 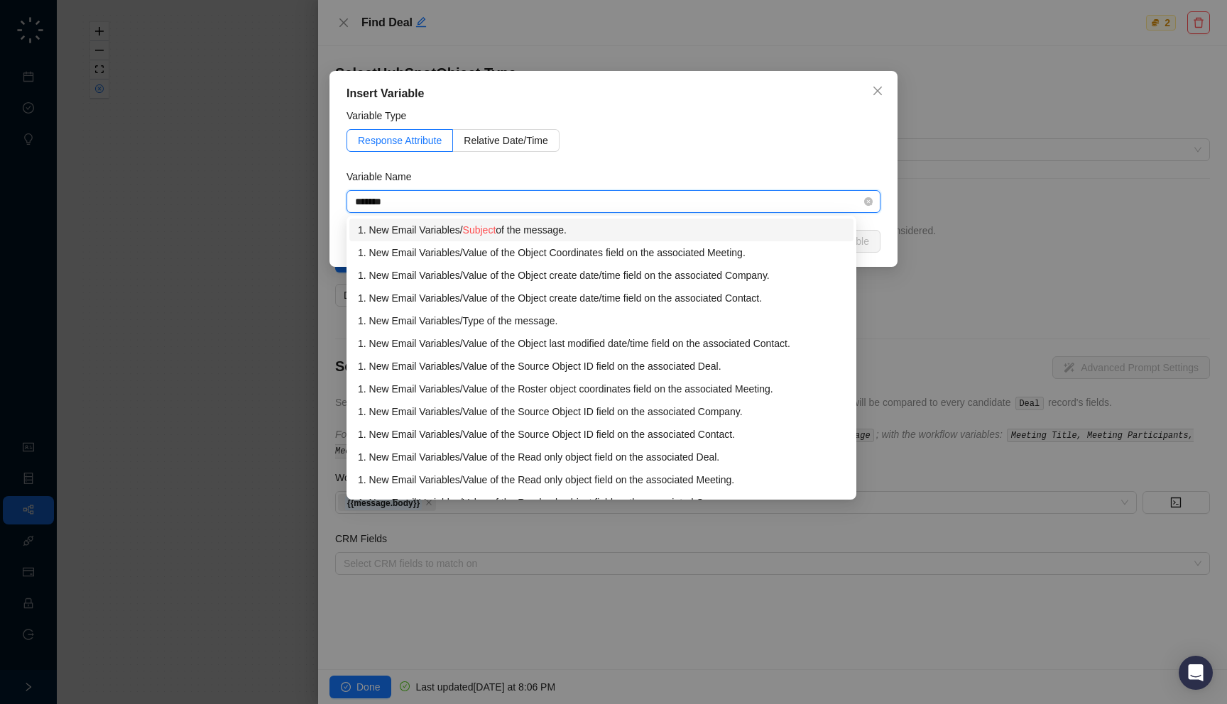 I want to click on span: Subject, so click(x=479, y=230).